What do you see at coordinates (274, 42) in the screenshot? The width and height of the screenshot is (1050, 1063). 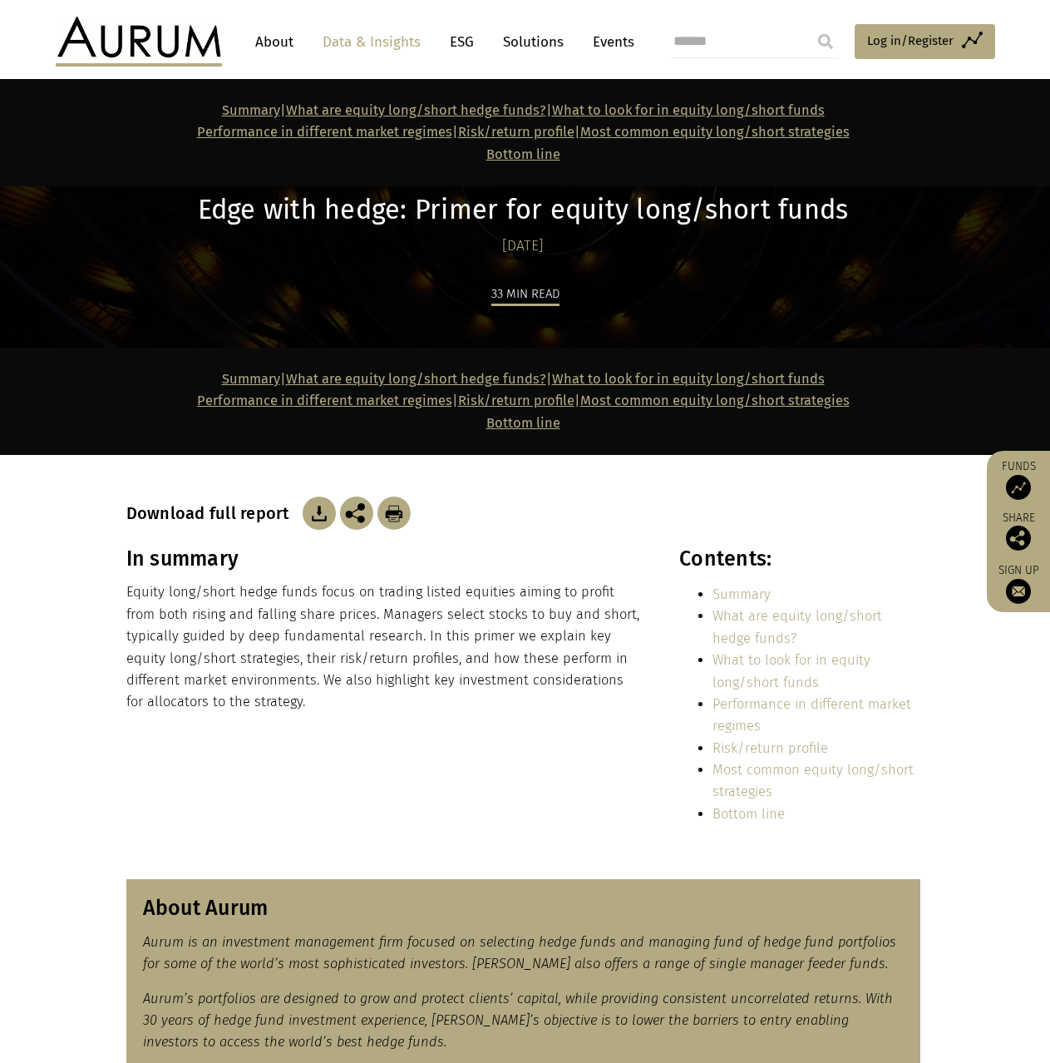 I see `a: About` at bounding box center [274, 42].